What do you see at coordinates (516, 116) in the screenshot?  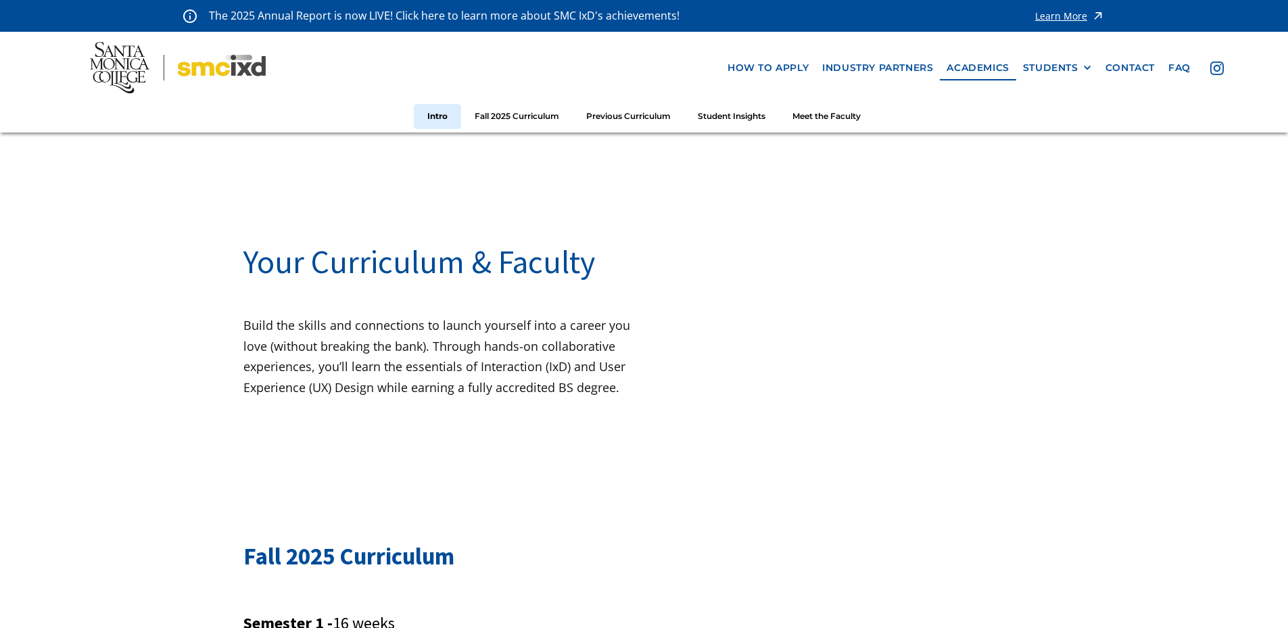 I see `a: Fall 2025 Curriculum` at bounding box center [516, 116].